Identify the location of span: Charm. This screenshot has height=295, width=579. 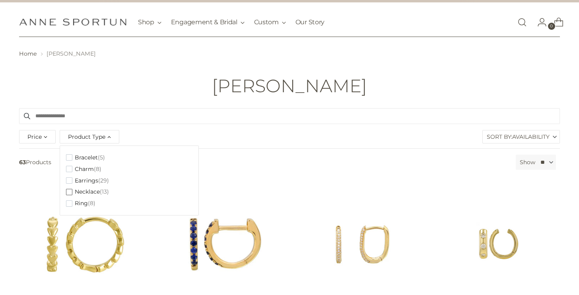
(84, 169).